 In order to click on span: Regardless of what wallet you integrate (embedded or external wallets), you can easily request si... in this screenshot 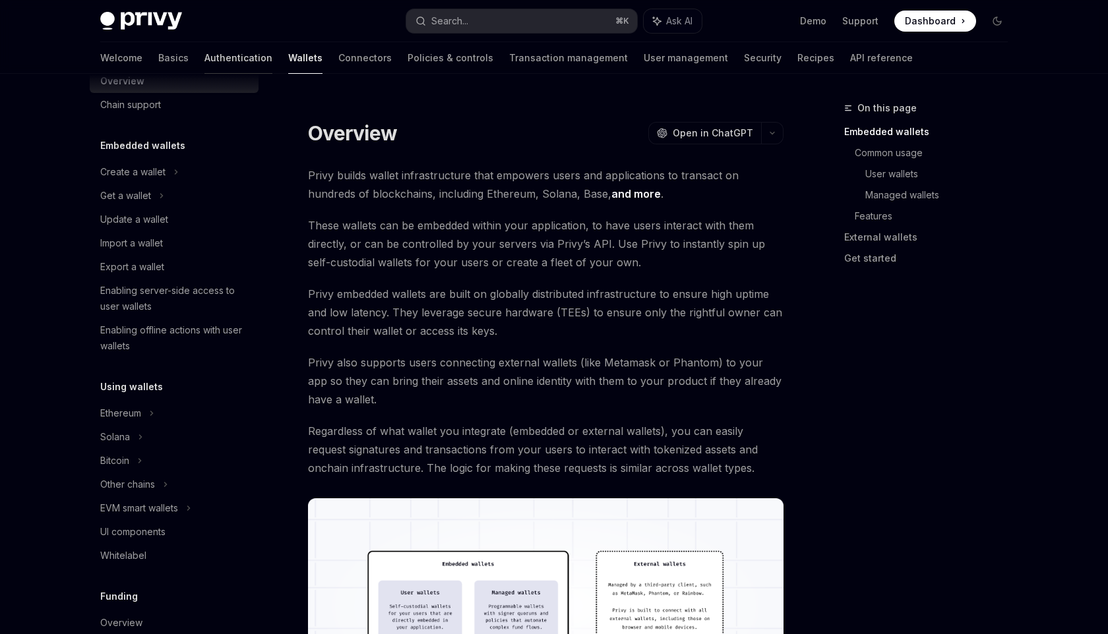, I will do `click(545, 450)`.